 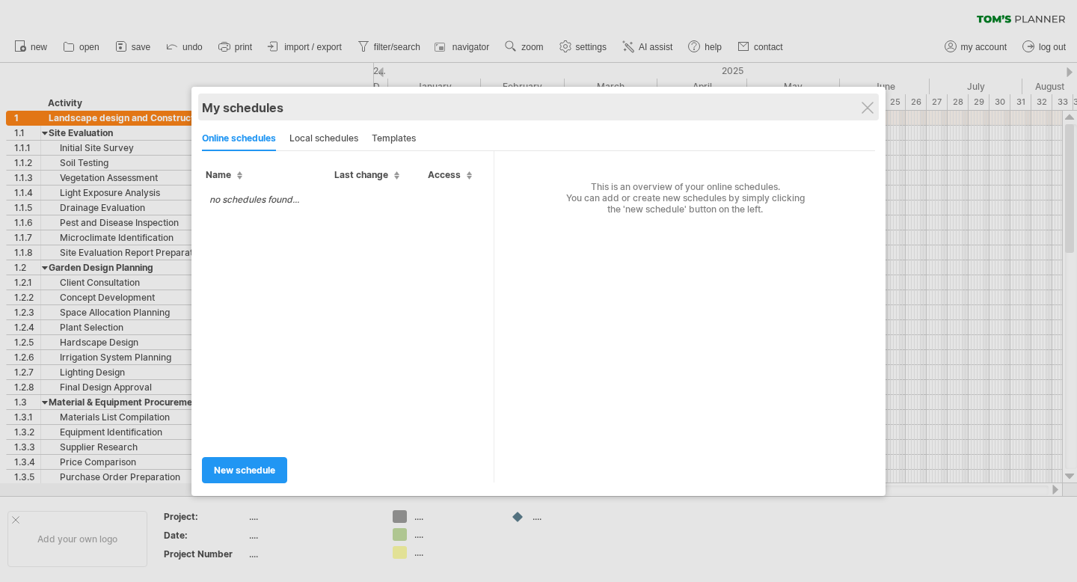 What do you see at coordinates (450, 174) in the screenshot?
I see `span: Access` at bounding box center [450, 174].